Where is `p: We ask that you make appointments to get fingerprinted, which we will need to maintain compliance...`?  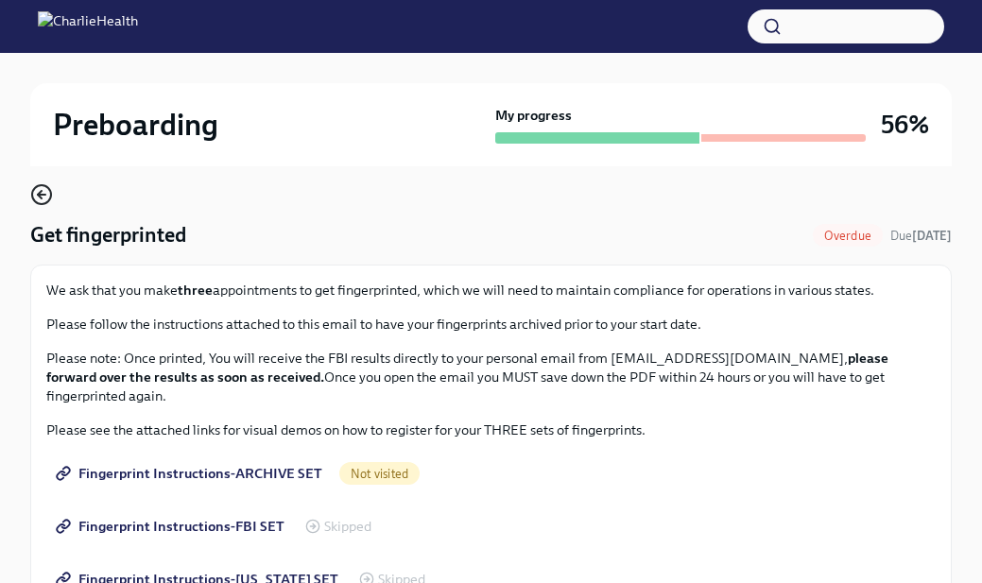
p: We ask that you make appointments to get fingerprinted, which we will need to maintain compliance... is located at coordinates (491, 290).